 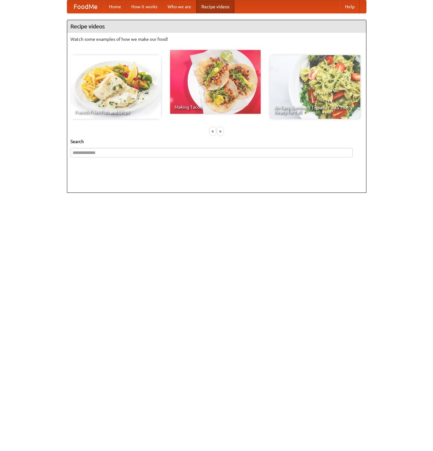 I want to click on a: How it works, so click(x=144, y=7).